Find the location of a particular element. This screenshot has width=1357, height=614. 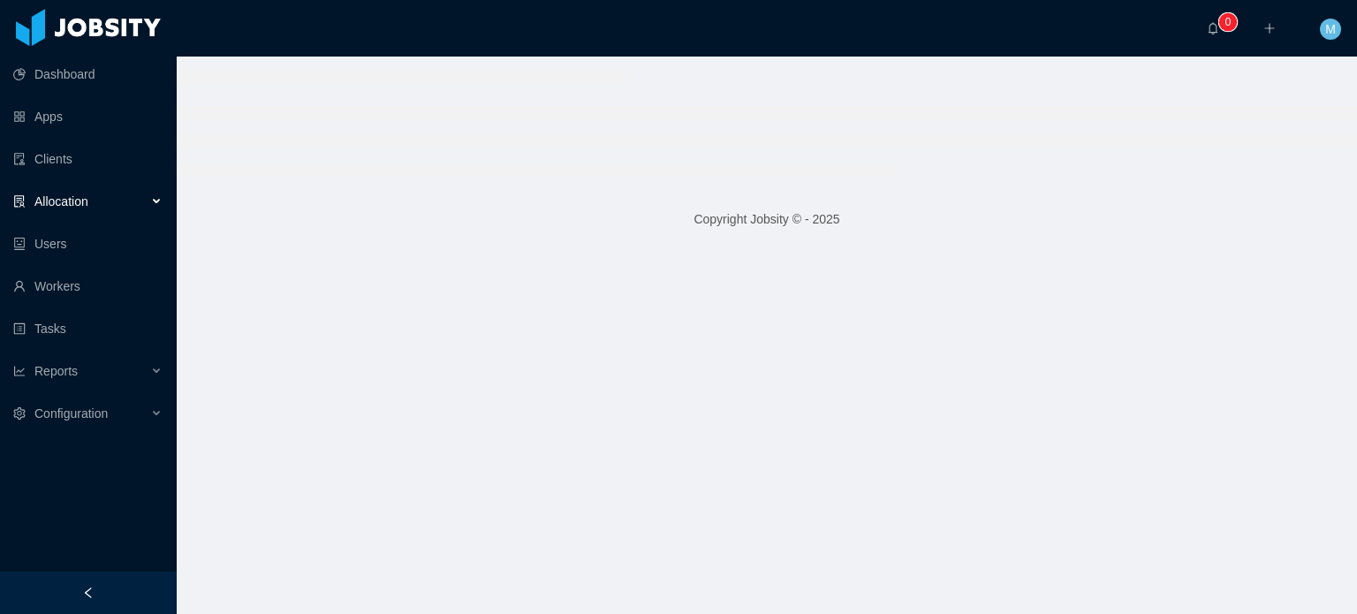

span: Configuration is located at coordinates (71, 414).